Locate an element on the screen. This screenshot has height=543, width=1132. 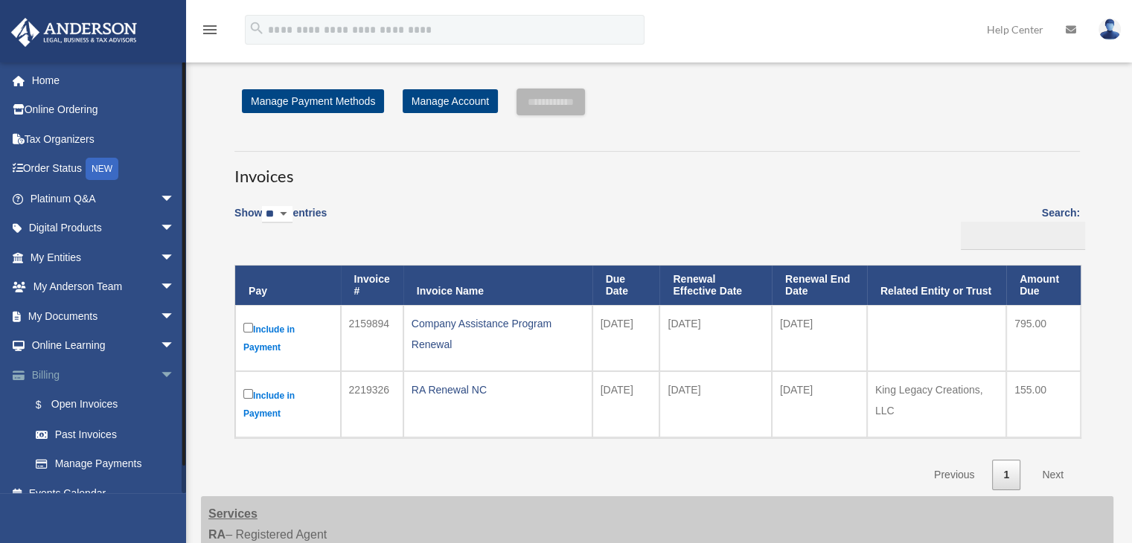
strong: RA is located at coordinates (217, 535).